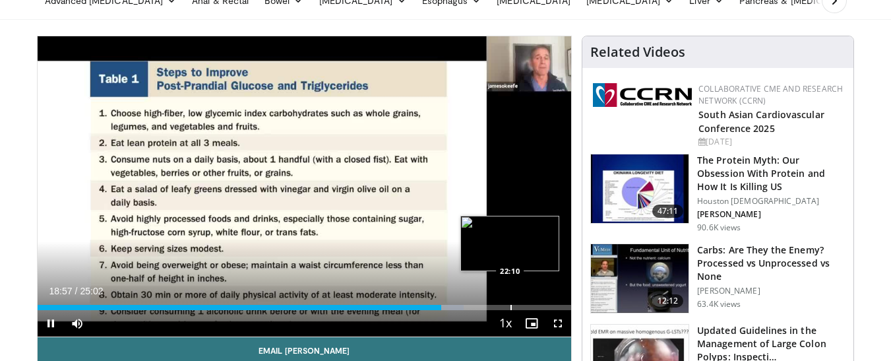  I want to click on h3: The Protein Myth: Our Obsession With Protein and How It Is Killing US, so click(771, 174).